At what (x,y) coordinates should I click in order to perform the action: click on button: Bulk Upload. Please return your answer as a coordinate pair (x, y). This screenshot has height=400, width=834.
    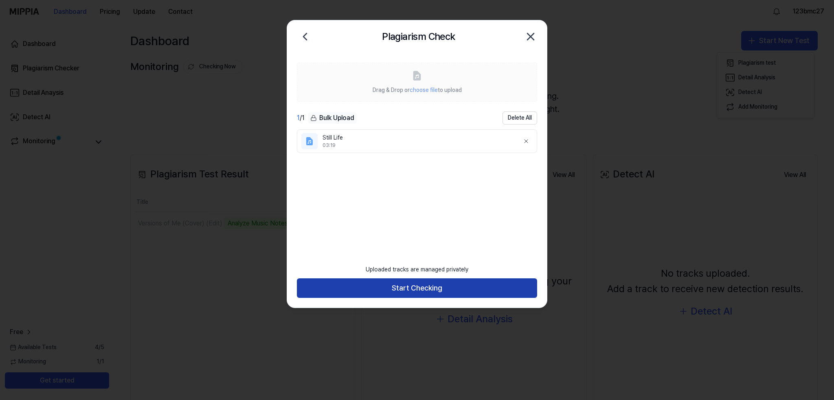
    Looking at the image, I should click on (332, 118).